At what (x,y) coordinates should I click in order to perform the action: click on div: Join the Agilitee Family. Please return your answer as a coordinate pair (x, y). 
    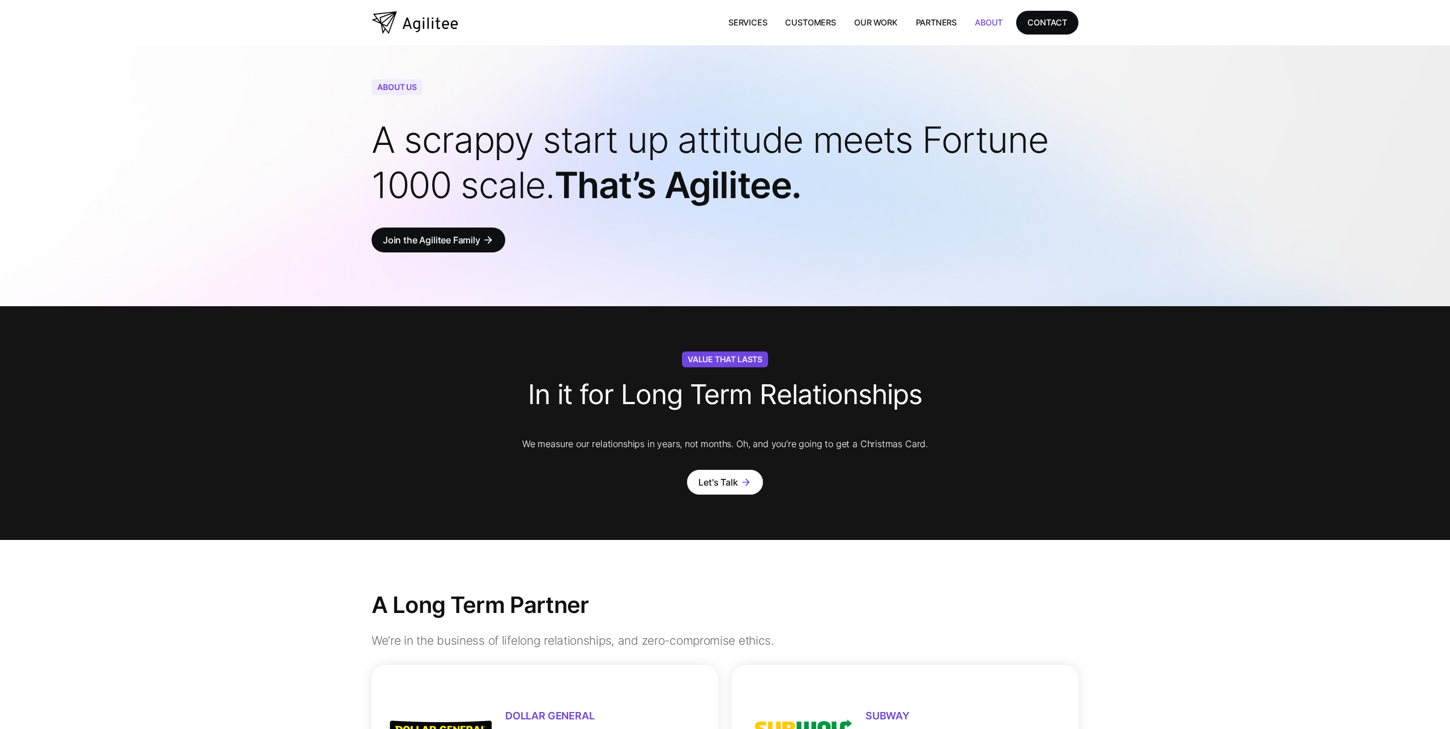
    Looking at the image, I should click on (432, 240).